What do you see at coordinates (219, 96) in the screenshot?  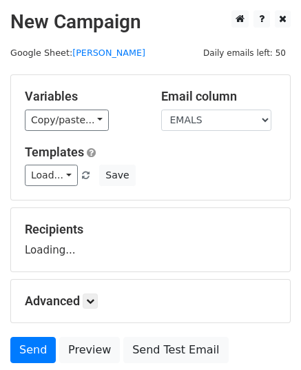 I see `h5: Email column` at bounding box center [219, 96].